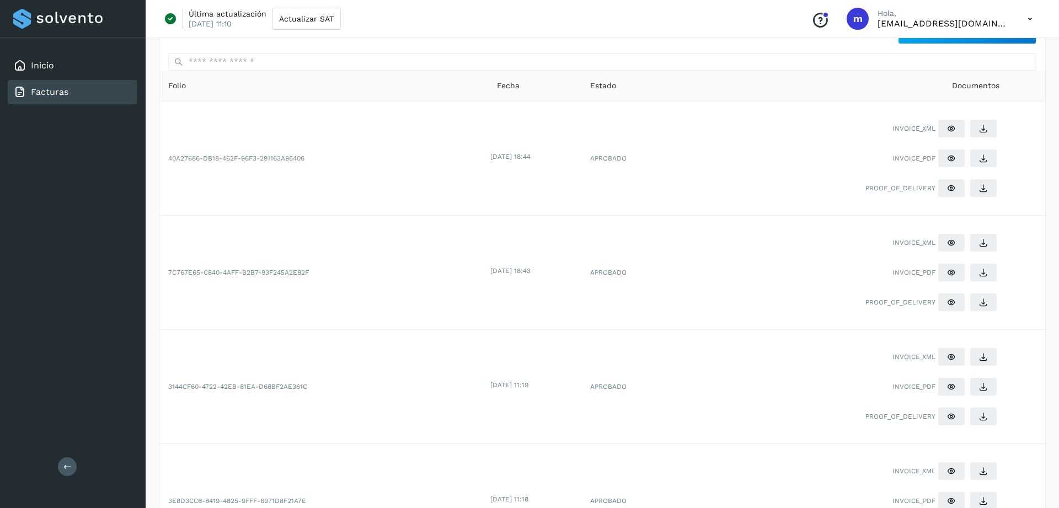 The image size is (1059, 508). Describe the element at coordinates (324, 272) in the screenshot. I see `td: 7C767E65-C840-4AFF-B2B7-93F245A2E82F` at that location.